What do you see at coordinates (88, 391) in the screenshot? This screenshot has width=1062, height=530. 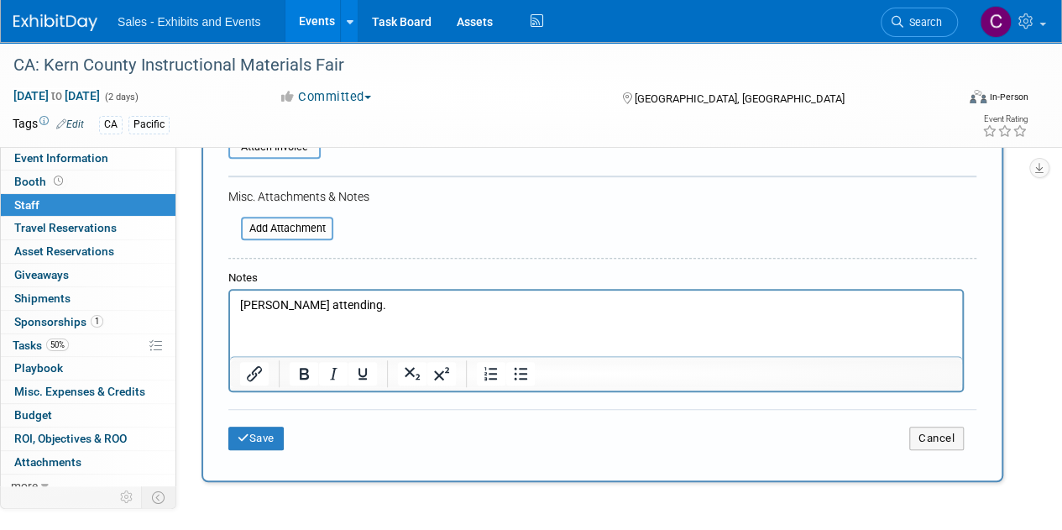 I see `a: Misc. Expenses & Credits` at bounding box center [88, 391].